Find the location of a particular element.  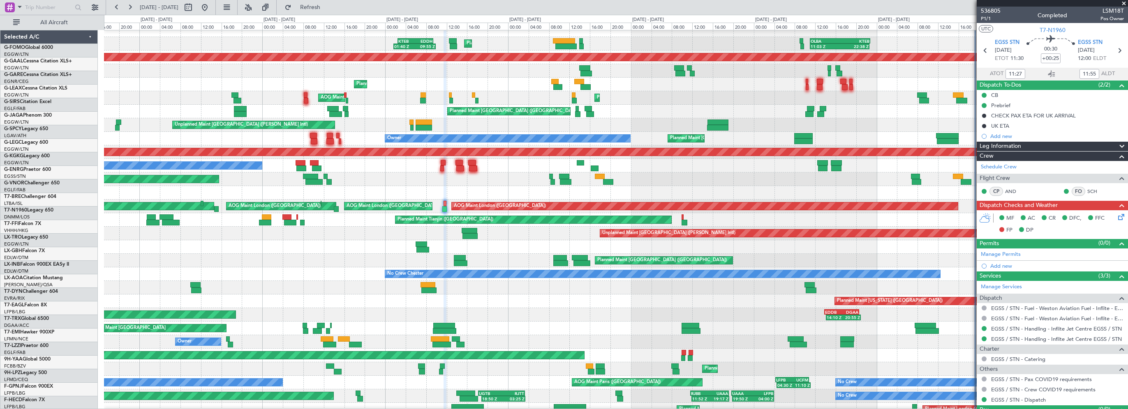

div: 18:50 Z is located at coordinates (493, 399).